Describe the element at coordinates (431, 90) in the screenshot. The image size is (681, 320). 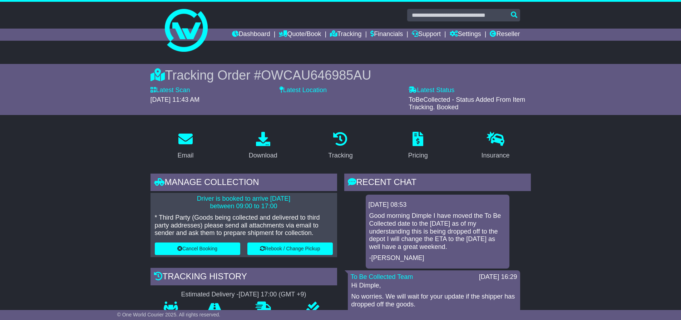
I see `label: Latest Status` at that location.